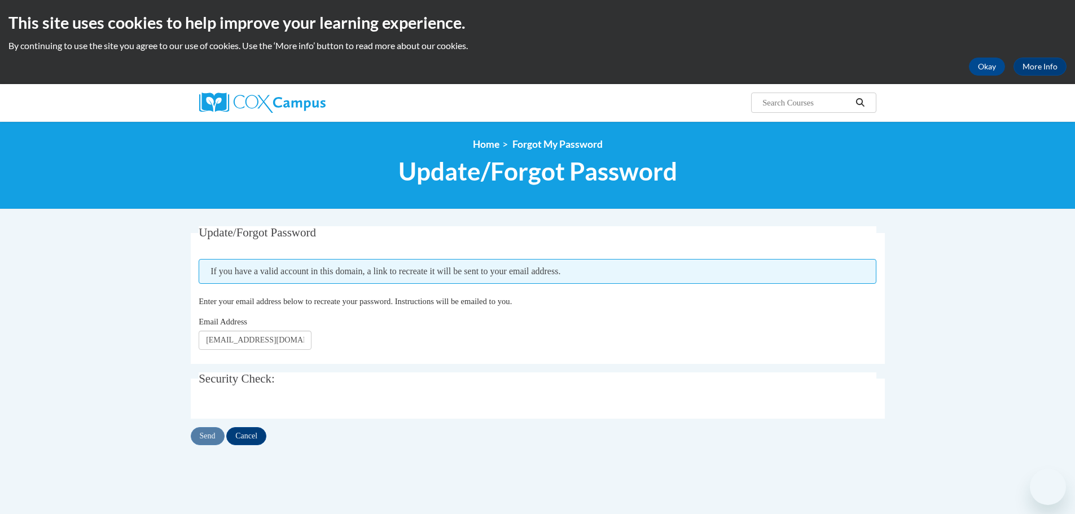 This screenshot has width=1075, height=514. Describe the element at coordinates (355, 301) in the screenshot. I see `span: Enter your email address below to recreate your password. Instructions will be emailed to you.` at that location.